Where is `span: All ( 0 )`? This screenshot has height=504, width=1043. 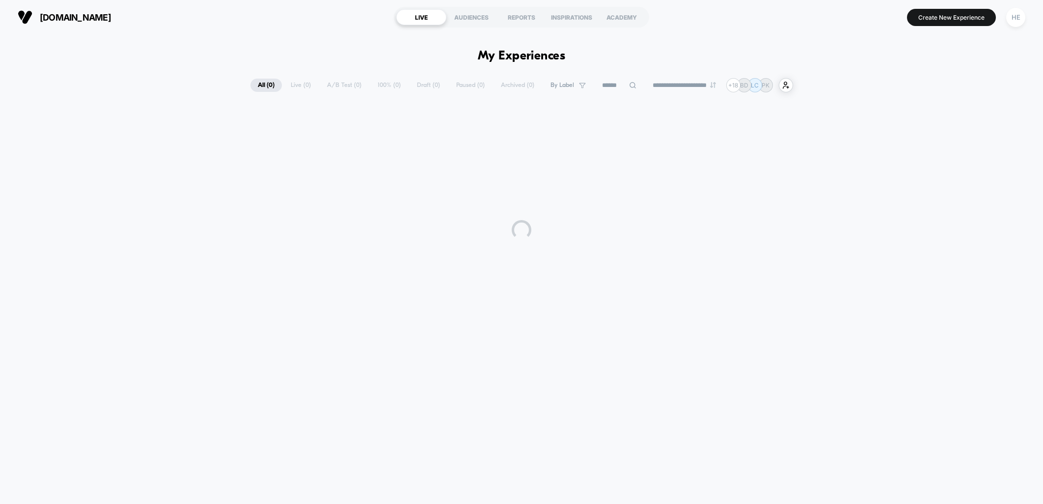
span: All ( 0 ) is located at coordinates (266, 85).